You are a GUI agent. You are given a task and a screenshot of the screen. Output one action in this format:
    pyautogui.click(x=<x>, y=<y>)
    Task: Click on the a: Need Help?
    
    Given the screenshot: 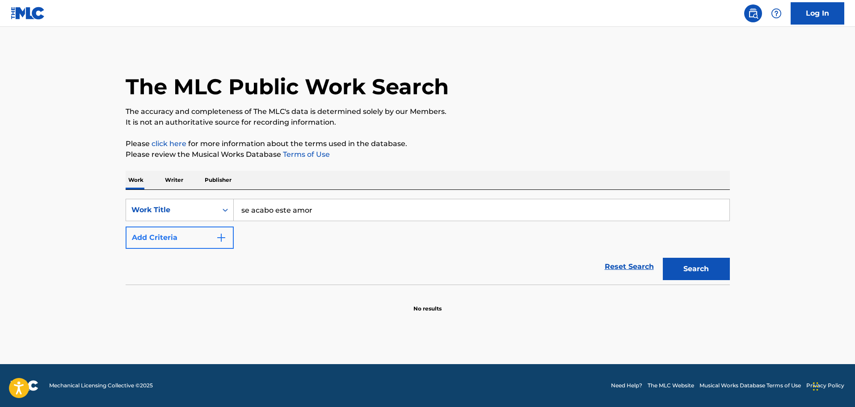 What is the action you would take?
    pyautogui.click(x=627, y=386)
    